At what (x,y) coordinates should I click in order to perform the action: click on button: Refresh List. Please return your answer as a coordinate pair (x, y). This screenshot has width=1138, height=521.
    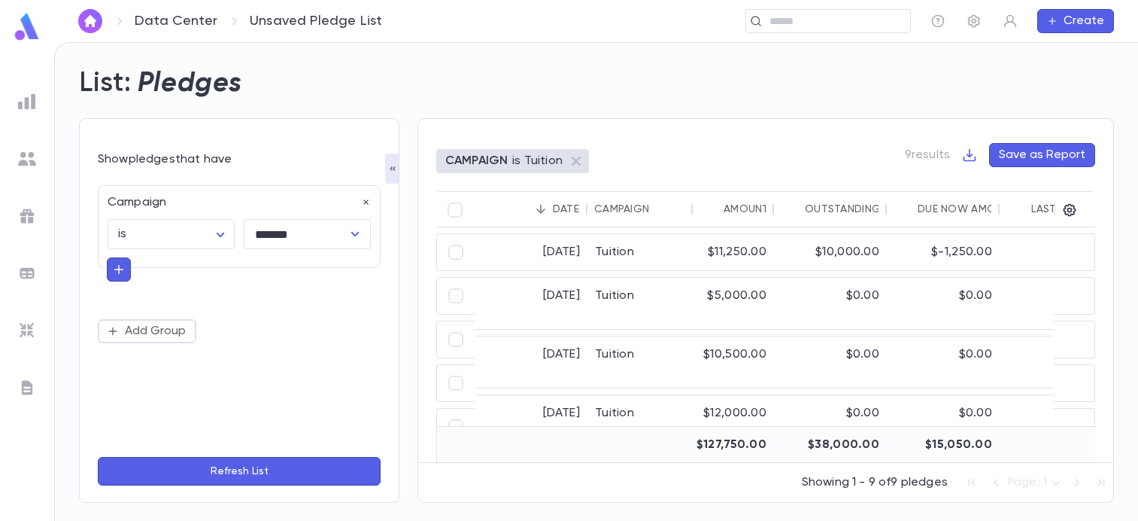
    Looking at the image, I should click on (239, 471).